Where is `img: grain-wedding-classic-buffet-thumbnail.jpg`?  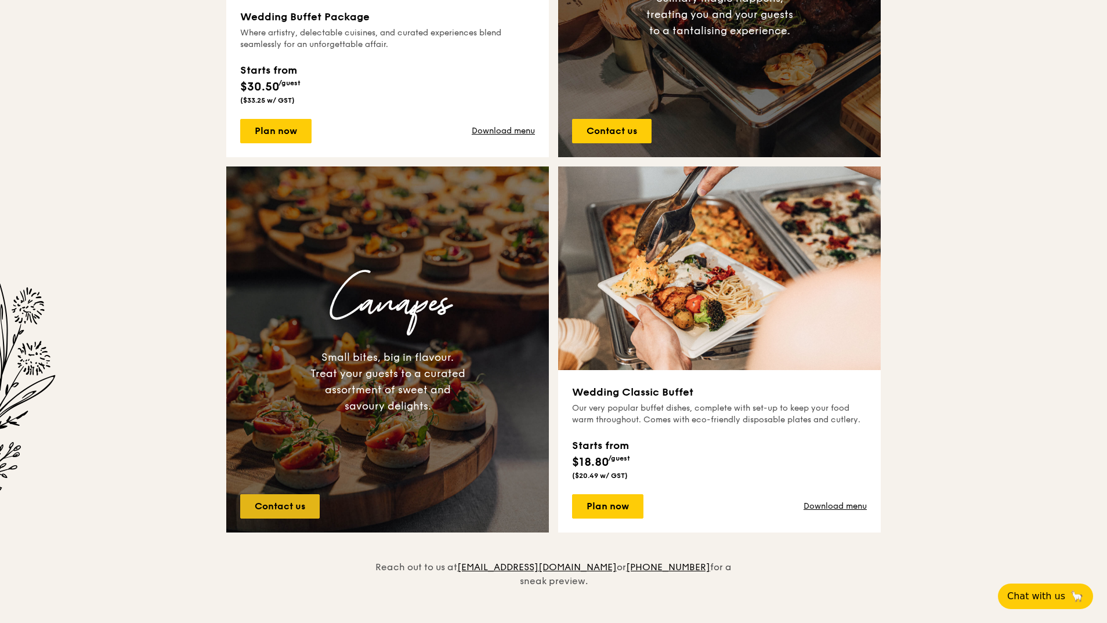 img: grain-wedding-classic-buffet-thumbnail.jpg is located at coordinates (720, 268).